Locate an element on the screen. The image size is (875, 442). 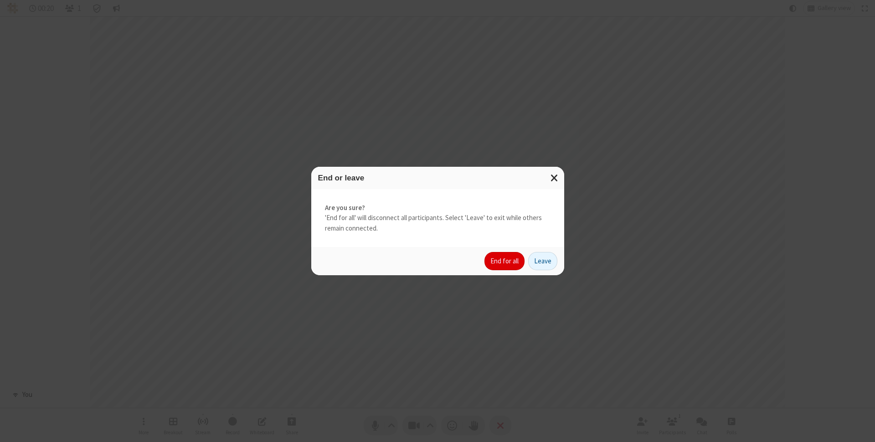
button: Leave is located at coordinates (543, 261).